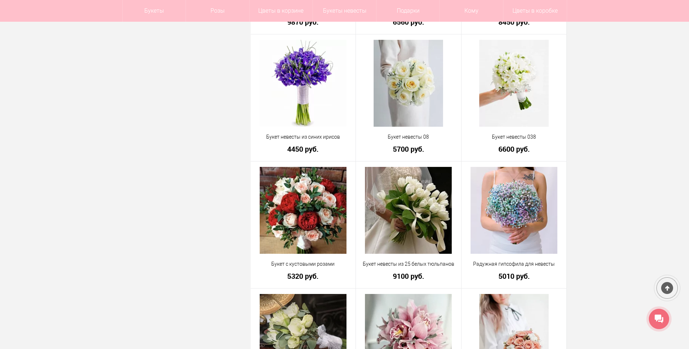  Describe the element at coordinates (408, 83) in the screenshot. I see `img: Букет невесты 08` at that location.